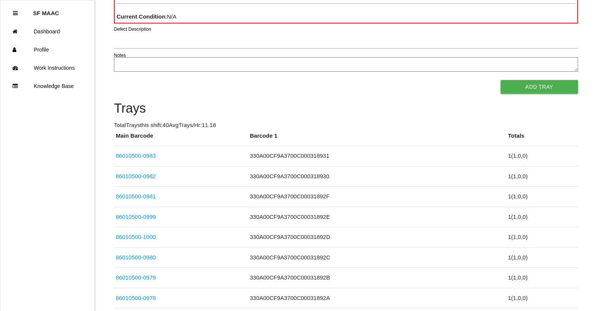 Image resolution: width=602 pixels, height=311 pixels. I want to click on label: Notes, so click(120, 55).